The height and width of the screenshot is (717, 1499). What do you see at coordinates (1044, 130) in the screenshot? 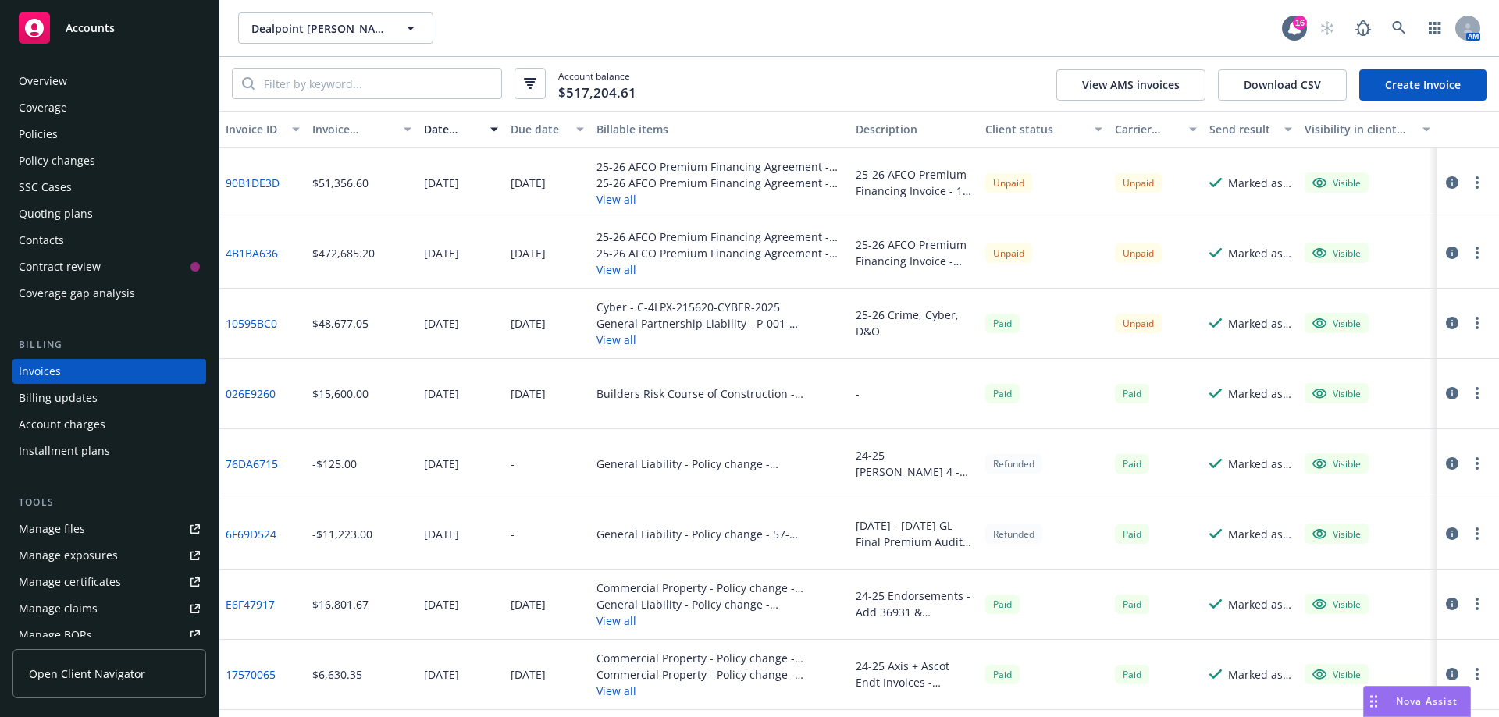
I see `button: Client status` at bounding box center [1044, 130].